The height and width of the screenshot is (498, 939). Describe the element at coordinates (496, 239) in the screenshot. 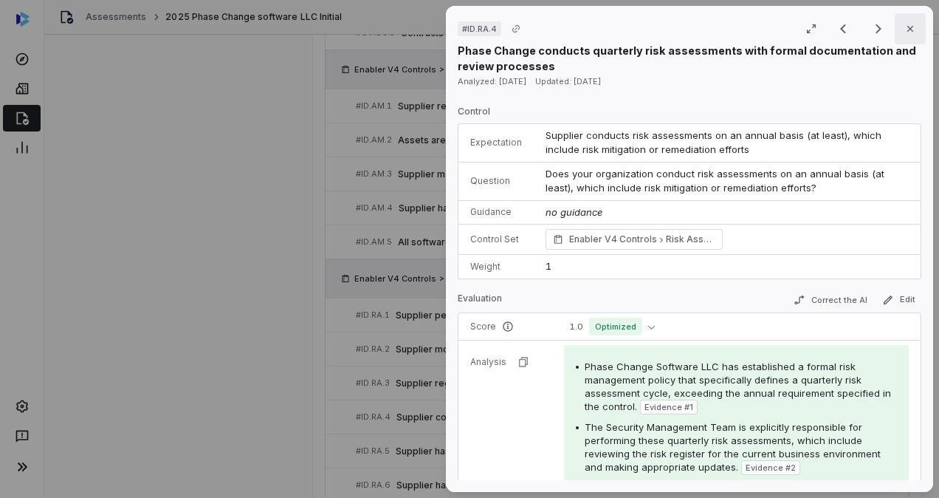

I see `p: Control Set` at that location.